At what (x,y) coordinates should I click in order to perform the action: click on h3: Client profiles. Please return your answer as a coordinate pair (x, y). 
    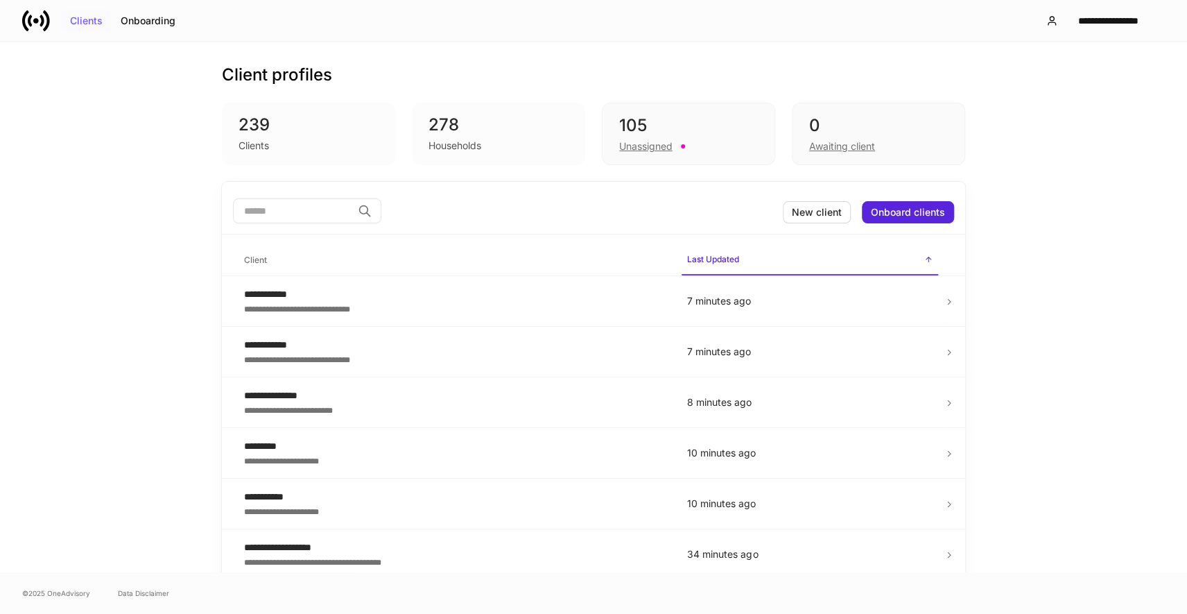
    Looking at the image, I should click on (277, 75).